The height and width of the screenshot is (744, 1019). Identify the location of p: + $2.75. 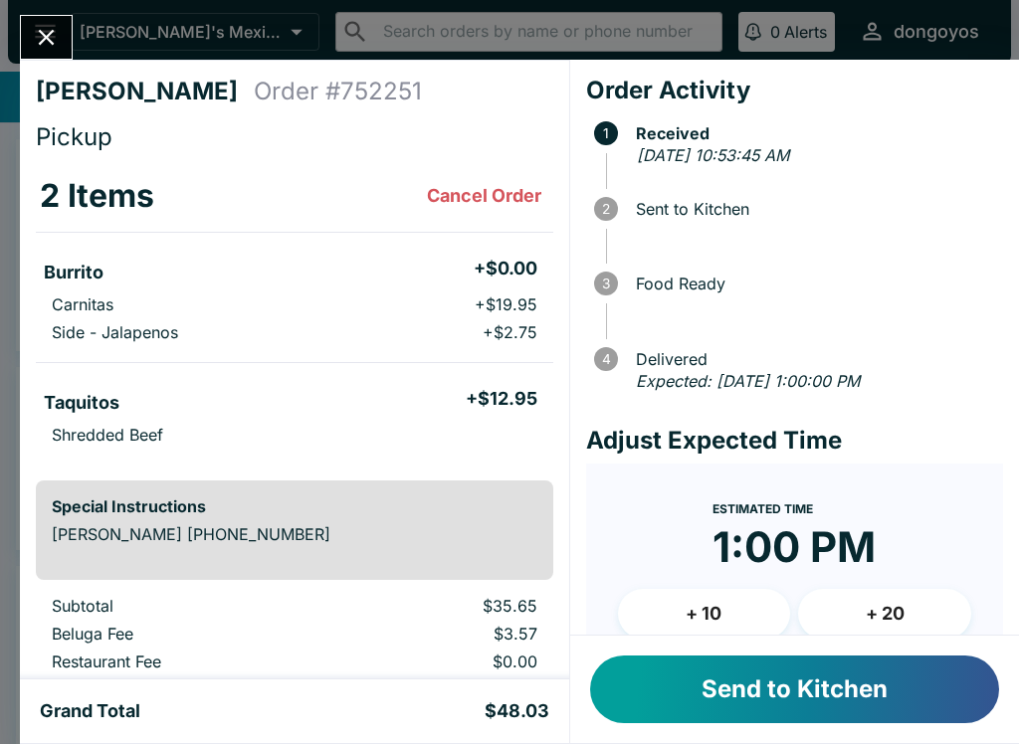
(510, 332).